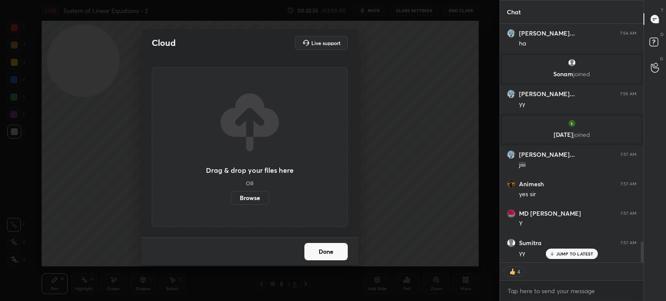 This screenshot has height=301, width=666. What do you see at coordinates (326, 43) in the screenshot?
I see `h5: Live support` at bounding box center [326, 43].